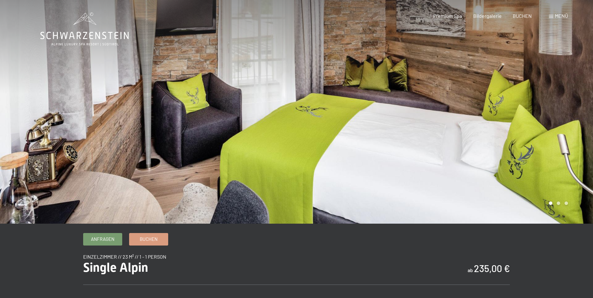  What do you see at coordinates (103, 239) in the screenshot?
I see `span: Anfragen` at bounding box center [103, 239].